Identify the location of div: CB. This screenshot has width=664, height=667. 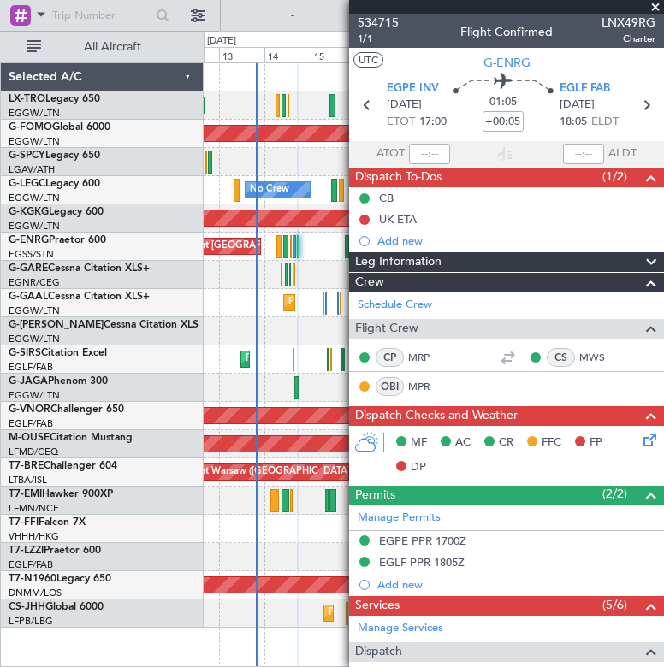
(386, 198).